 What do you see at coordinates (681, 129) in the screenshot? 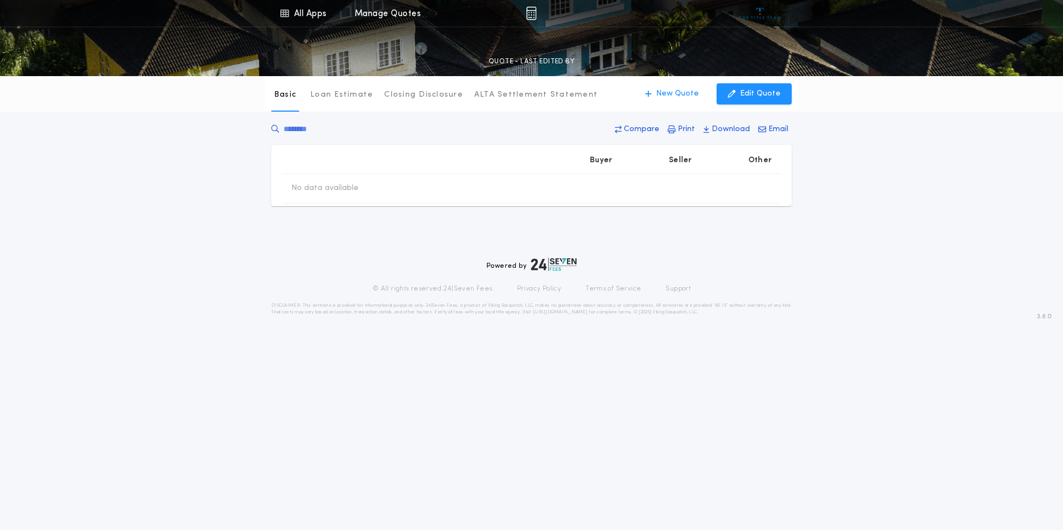
I see `button: Print` at bounding box center [681, 129].